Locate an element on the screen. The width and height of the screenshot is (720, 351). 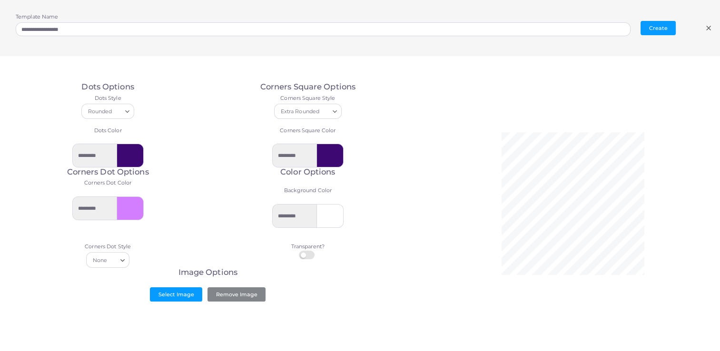
h3: Image Options is located at coordinates (208, 273).